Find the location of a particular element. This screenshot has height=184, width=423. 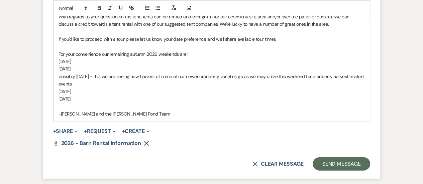

p: If you'd like to proceed with a tour please let us know your date preference and we'll share avai... is located at coordinates (212, 39).